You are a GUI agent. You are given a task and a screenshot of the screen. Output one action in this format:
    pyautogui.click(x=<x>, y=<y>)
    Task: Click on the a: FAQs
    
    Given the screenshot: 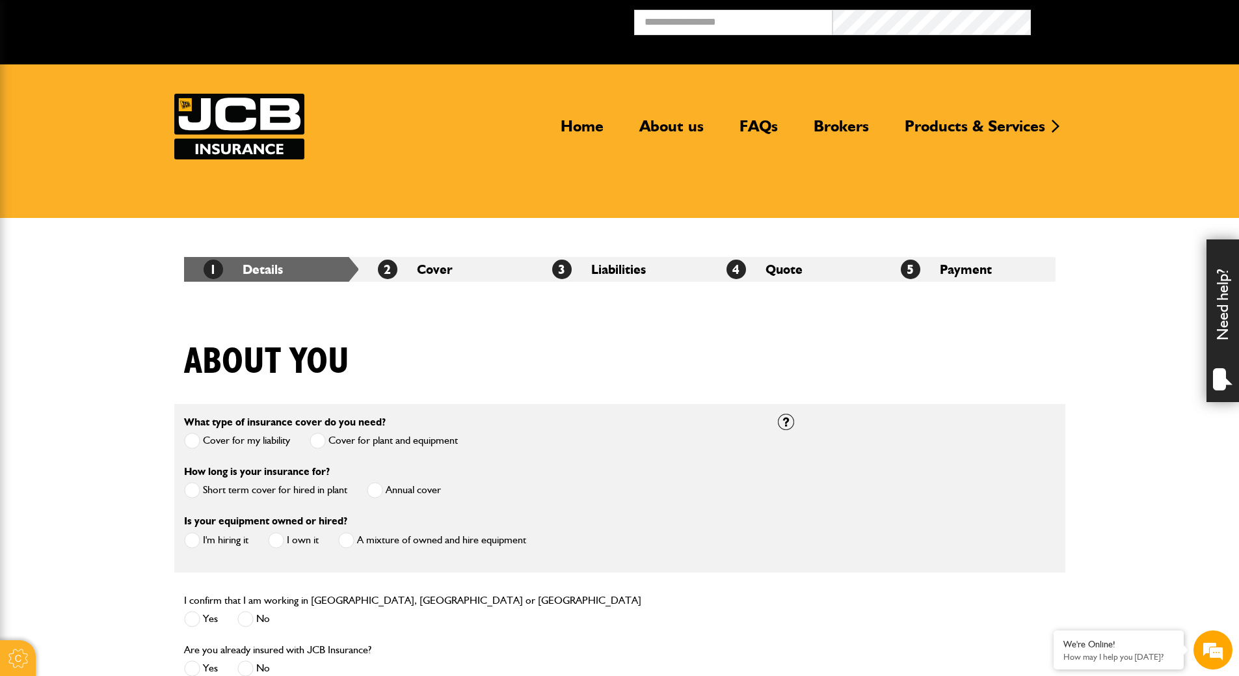 What is the action you would take?
    pyautogui.click(x=758, y=131)
    